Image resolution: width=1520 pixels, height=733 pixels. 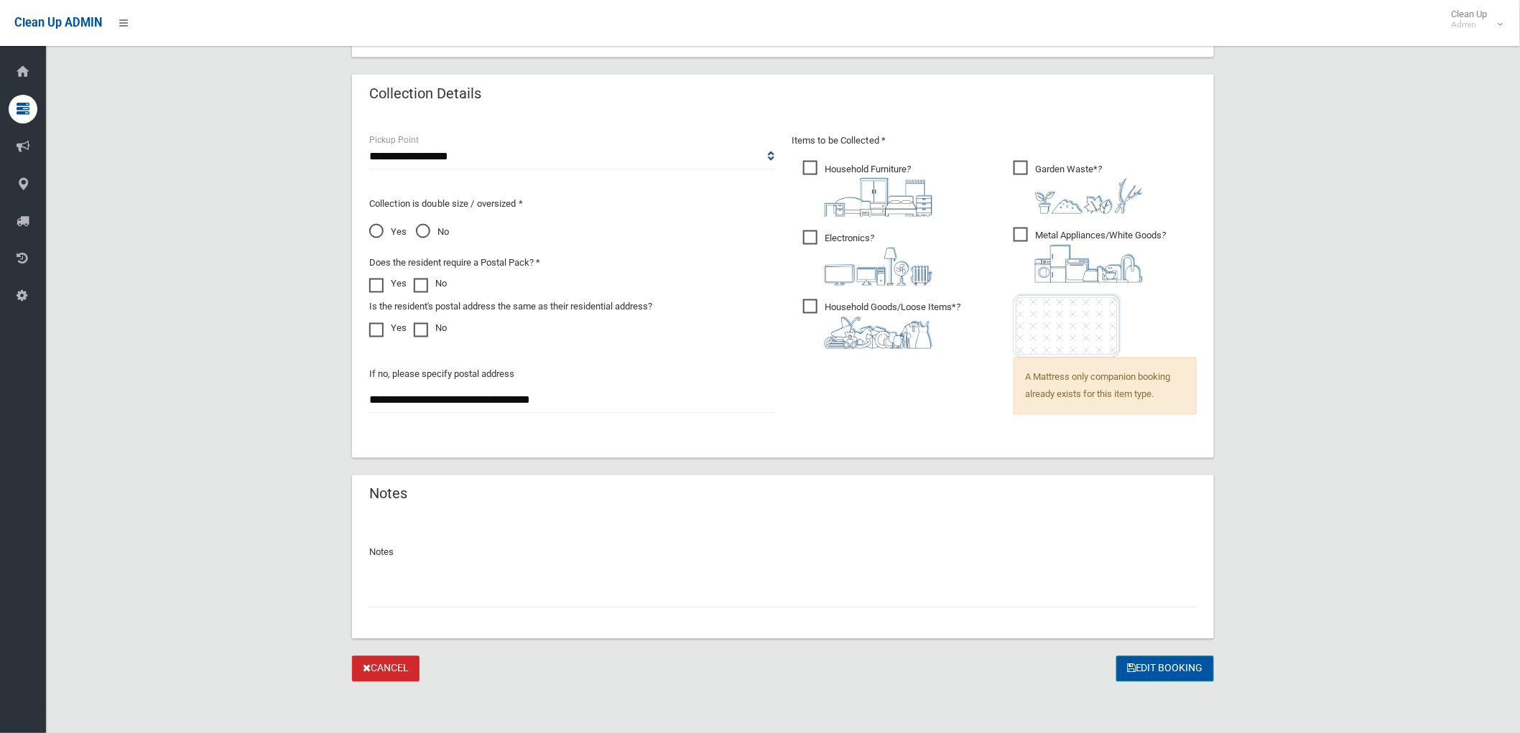 I want to click on span: Clean Up ADMIN, so click(x=58, y=22).